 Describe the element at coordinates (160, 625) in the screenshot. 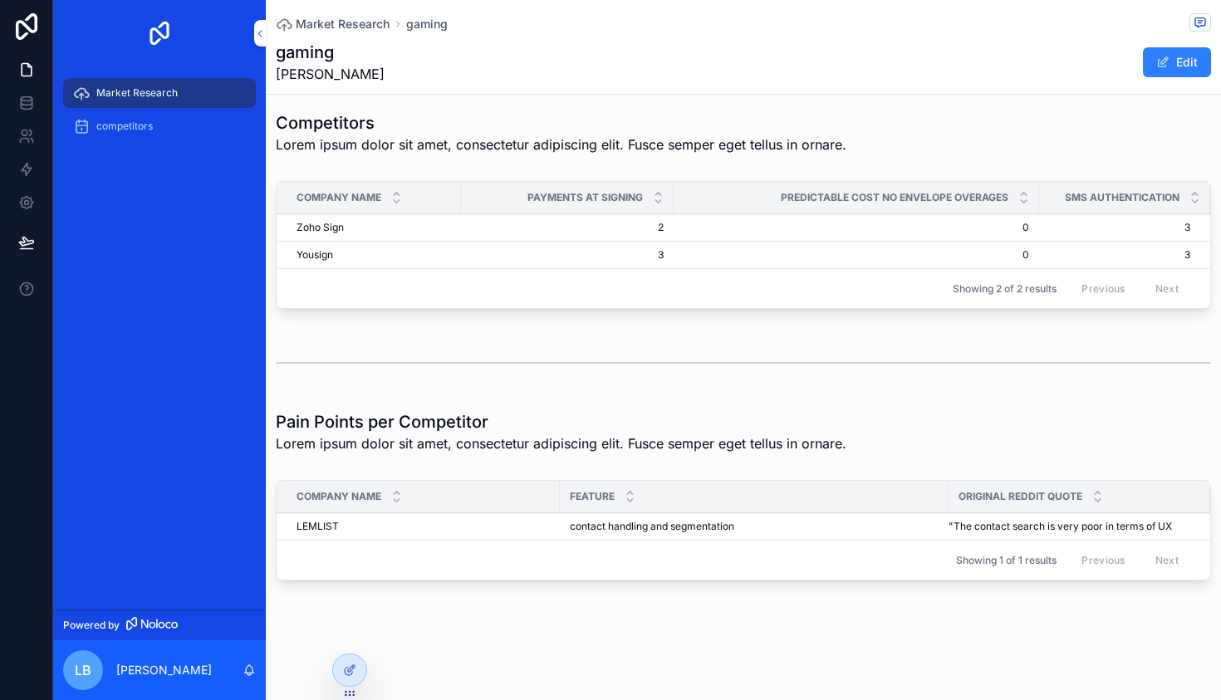

I see `a: Powered by` at that location.